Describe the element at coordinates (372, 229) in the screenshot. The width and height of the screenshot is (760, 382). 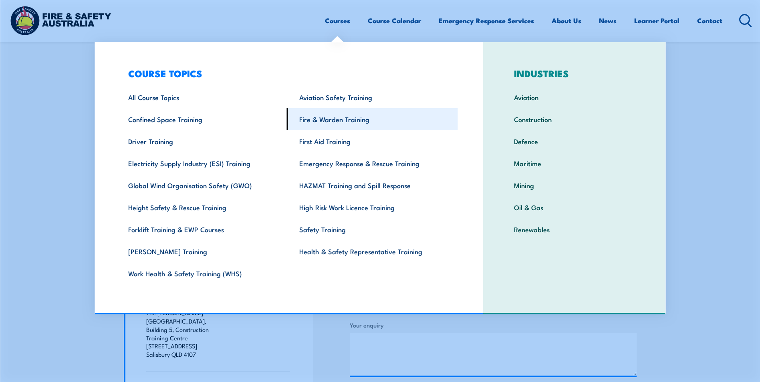
I see `a: Safety Training` at that location.